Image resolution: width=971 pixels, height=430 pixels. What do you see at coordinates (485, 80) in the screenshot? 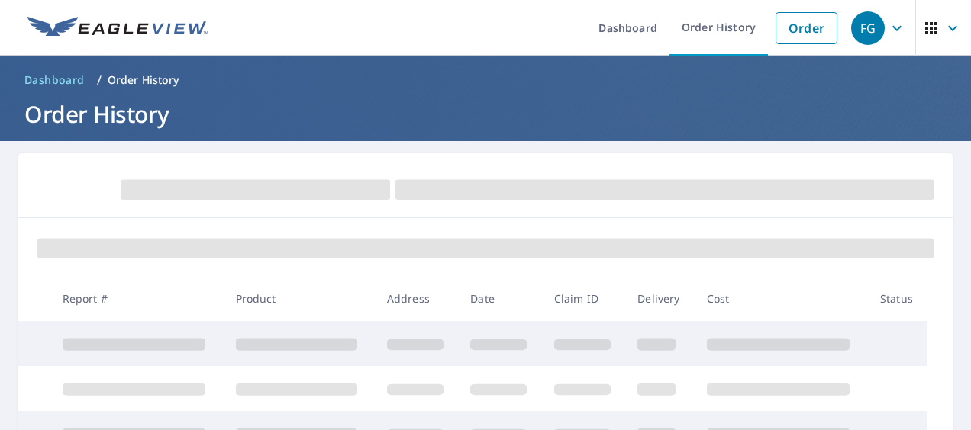
I see `nav: breadcrumb` at bounding box center [485, 80].